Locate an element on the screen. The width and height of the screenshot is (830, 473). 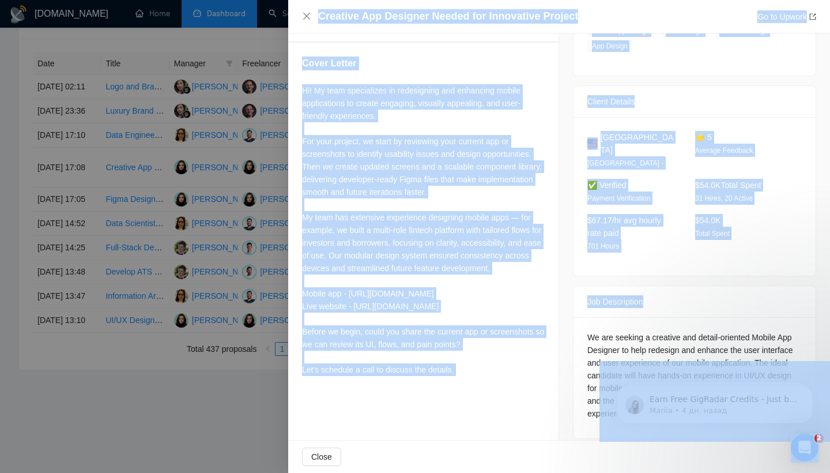
span: 31 Hires, 20 Active is located at coordinates (724, 198).